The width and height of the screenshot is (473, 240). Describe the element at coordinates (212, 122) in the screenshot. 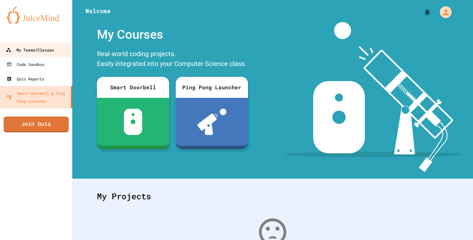

I see `img: ppl-with-ball.png` at that location.